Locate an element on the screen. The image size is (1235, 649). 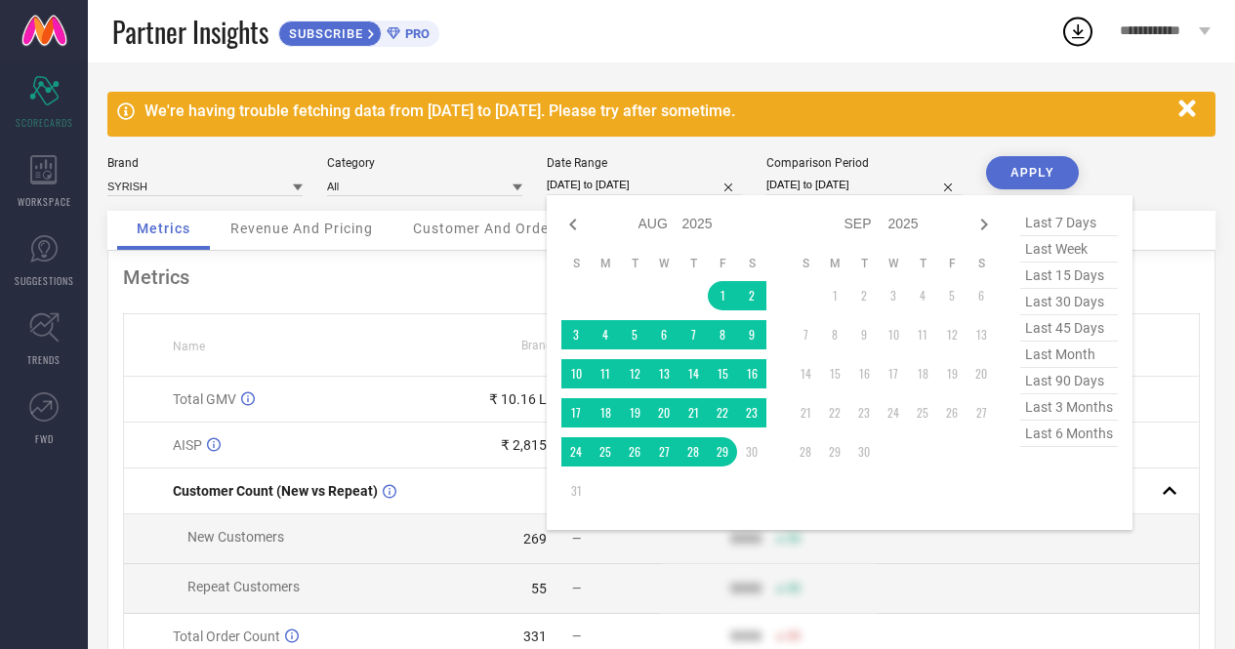
div: 331 is located at coordinates (535, 637).